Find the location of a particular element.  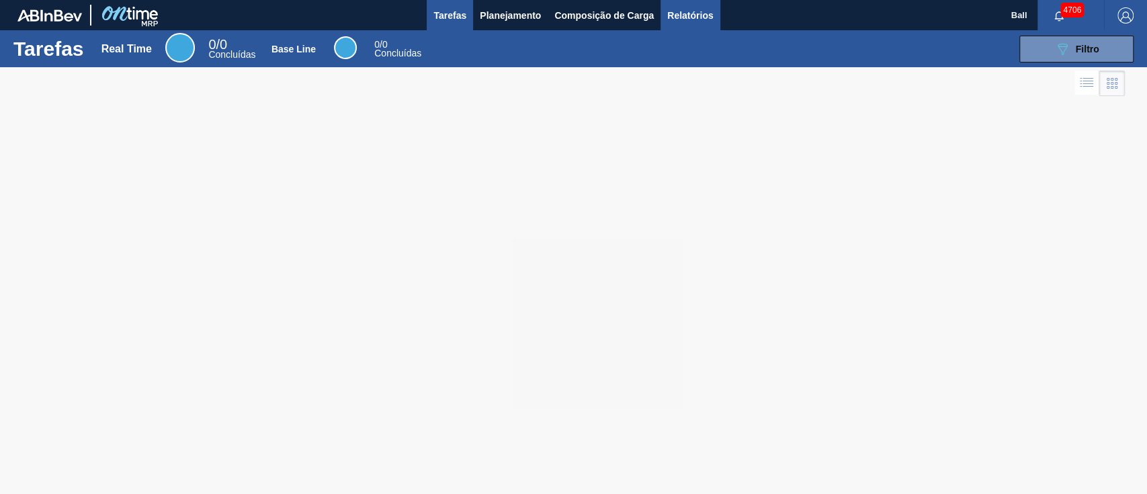

span: Tarefas is located at coordinates (450, 15).